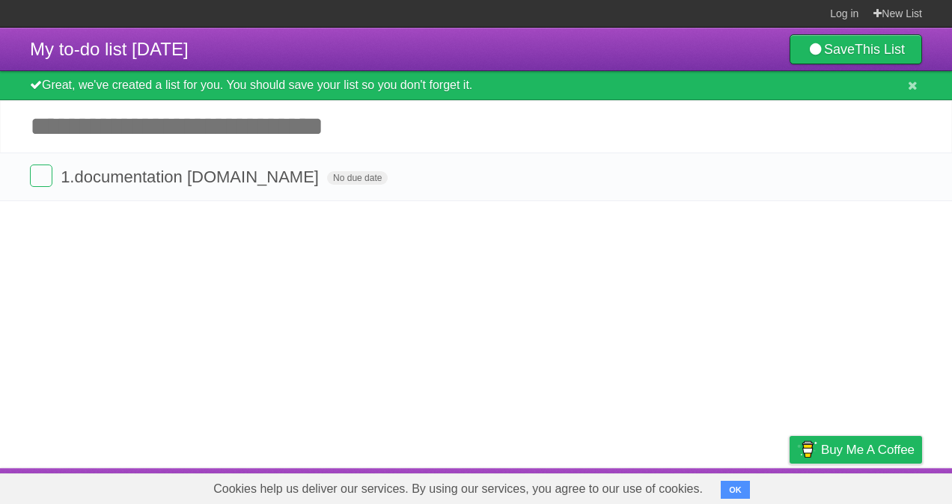 This screenshot has height=504, width=952. What do you see at coordinates (867, 450) in the screenshot?
I see `span: Buy me a coffee` at bounding box center [867, 450].